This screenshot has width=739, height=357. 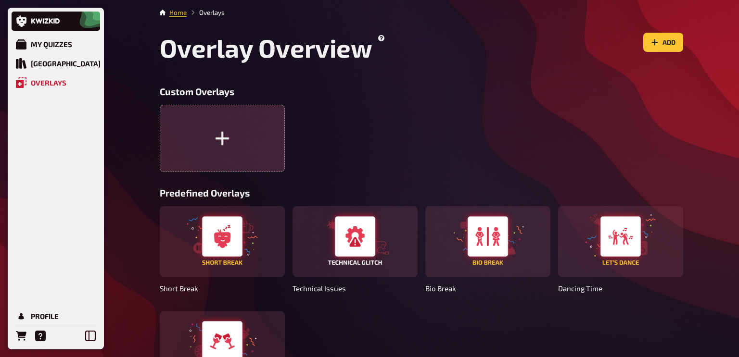 I want to click on div: Overlays, so click(x=49, y=83).